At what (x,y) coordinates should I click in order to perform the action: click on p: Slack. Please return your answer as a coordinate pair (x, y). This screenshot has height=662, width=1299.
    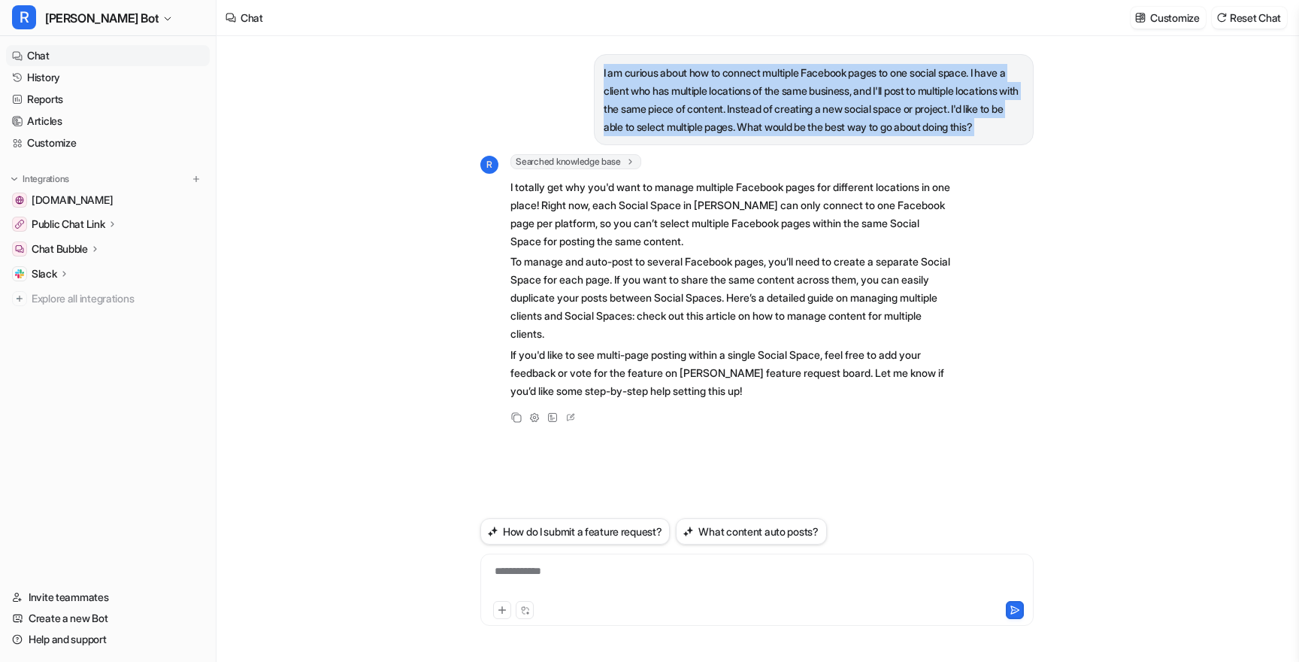
    Looking at the image, I should click on (44, 274).